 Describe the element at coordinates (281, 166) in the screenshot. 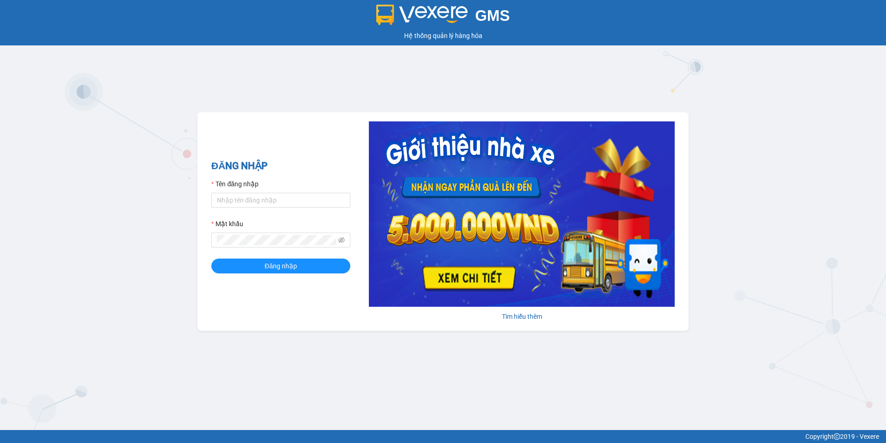

I see `h2: ĐĂNG NHẬP` at that location.